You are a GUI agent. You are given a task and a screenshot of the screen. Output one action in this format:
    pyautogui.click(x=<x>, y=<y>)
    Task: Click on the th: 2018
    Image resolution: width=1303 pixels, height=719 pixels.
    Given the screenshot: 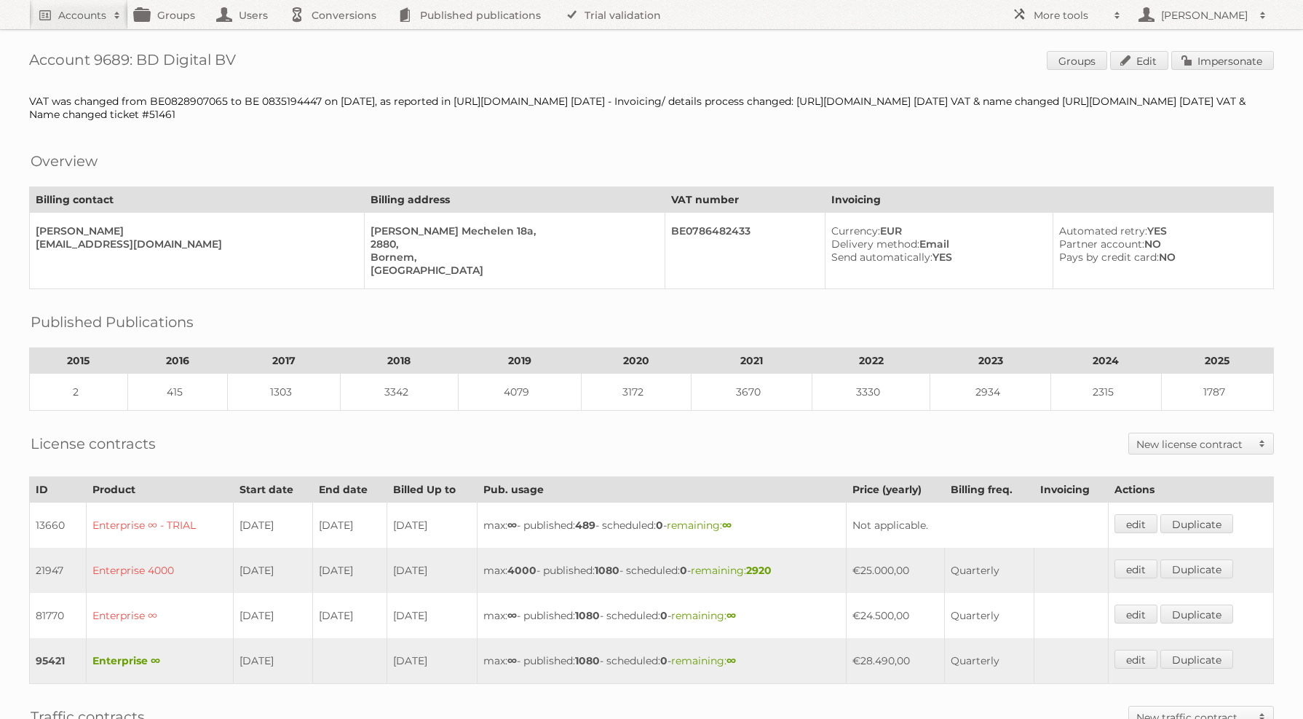 What is the action you would take?
    pyautogui.click(x=399, y=360)
    